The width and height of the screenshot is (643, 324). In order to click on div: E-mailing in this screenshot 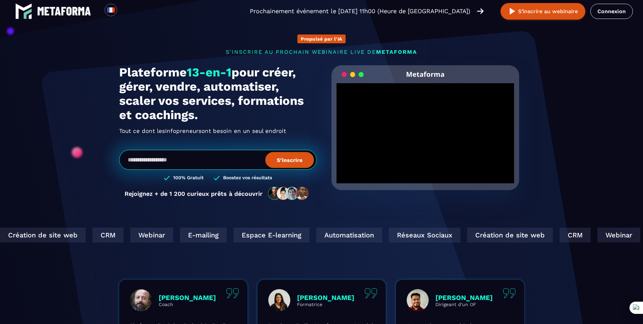, I will do `click(202, 235)`.